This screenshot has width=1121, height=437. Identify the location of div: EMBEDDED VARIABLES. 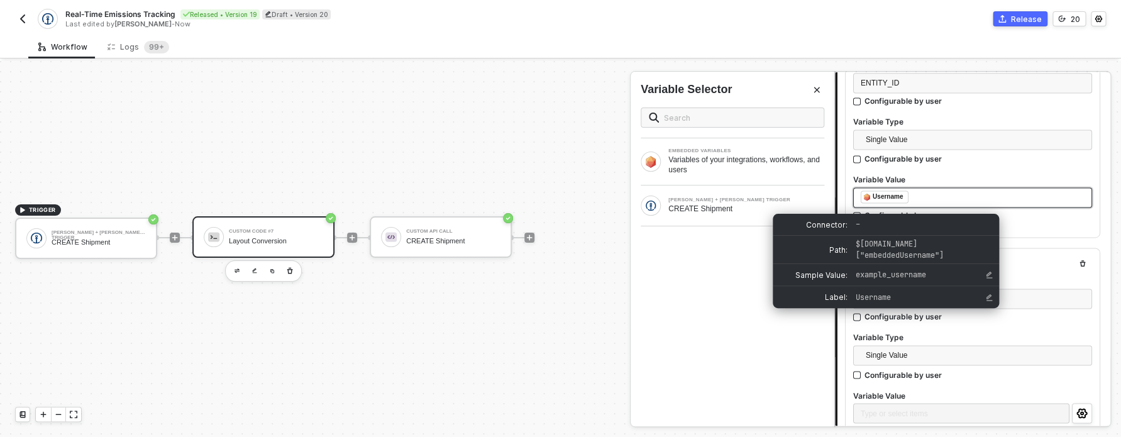
(746, 151).